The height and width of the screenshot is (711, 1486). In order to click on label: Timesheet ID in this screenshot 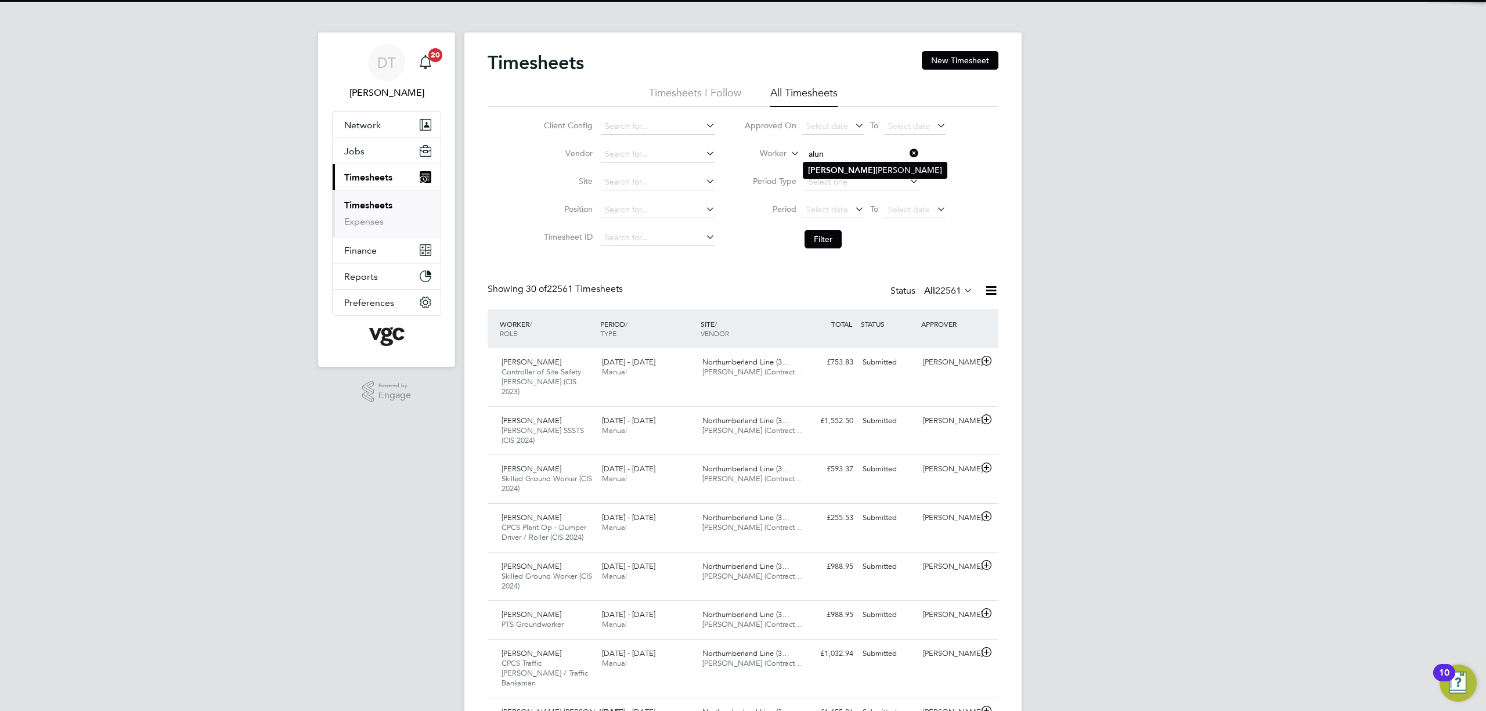, I will do `click(567, 237)`.